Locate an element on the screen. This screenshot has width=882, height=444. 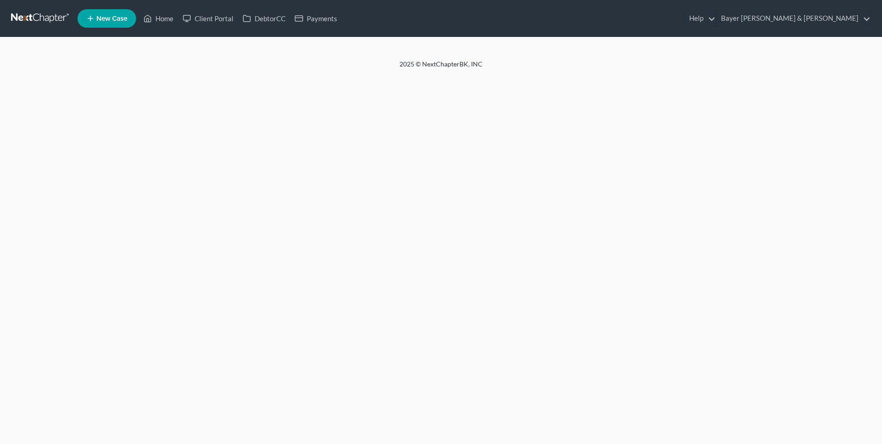
a: Help is located at coordinates (700, 18).